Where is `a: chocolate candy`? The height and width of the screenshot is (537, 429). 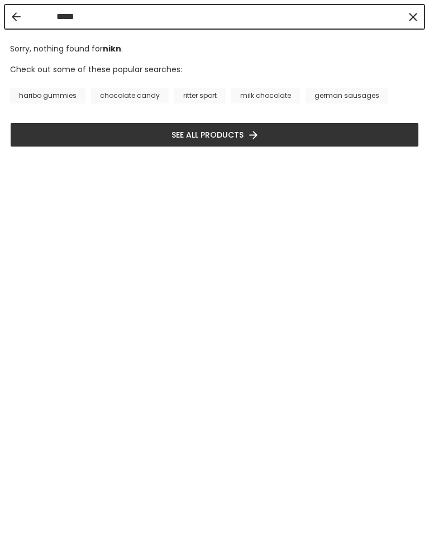
a: chocolate candy is located at coordinates (130, 96).